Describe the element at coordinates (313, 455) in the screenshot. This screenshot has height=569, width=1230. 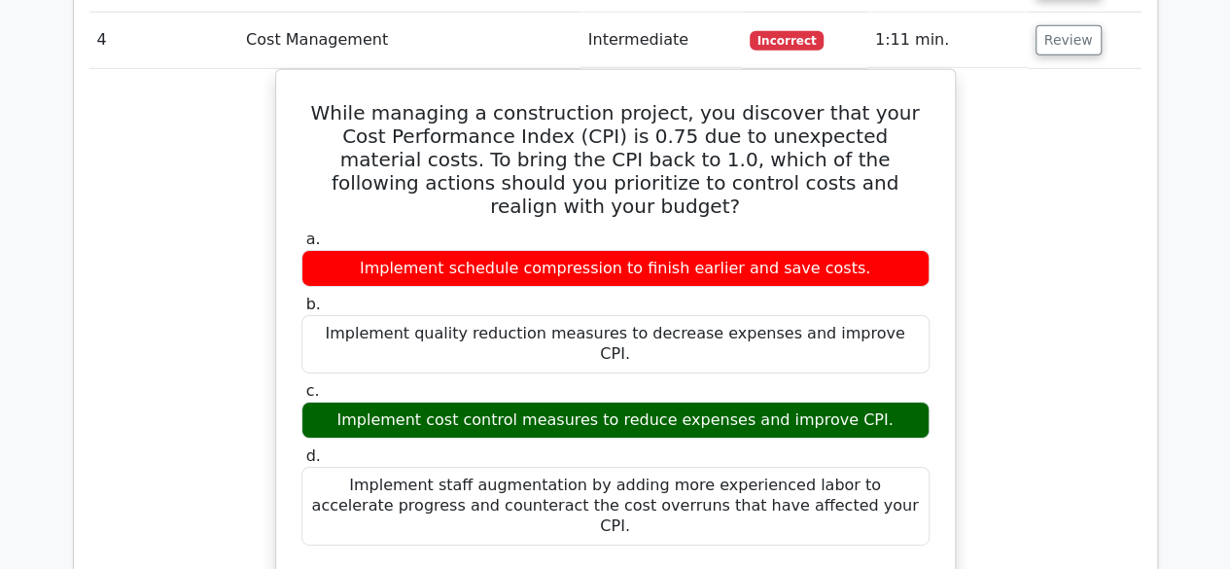
I see `span: d.` at that location.